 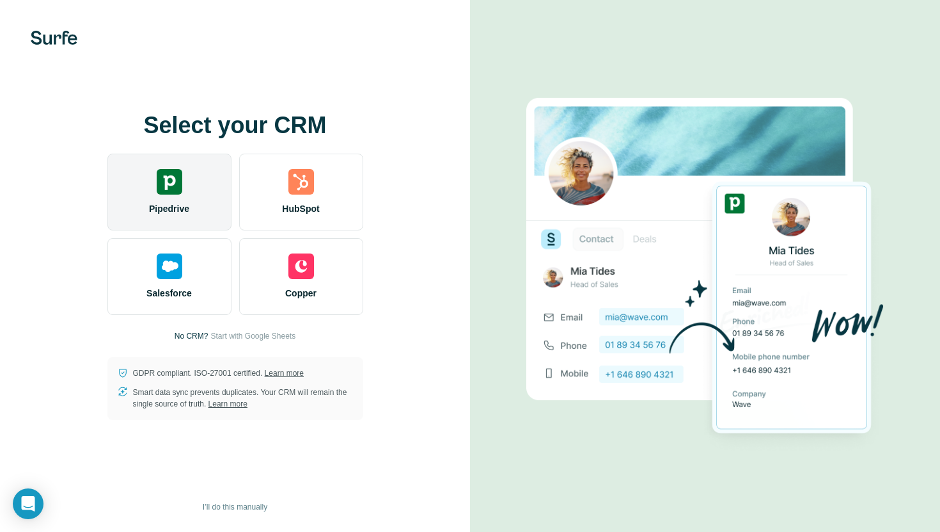 I want to click on img: Surfe's logo, so click(x=54, y=38).